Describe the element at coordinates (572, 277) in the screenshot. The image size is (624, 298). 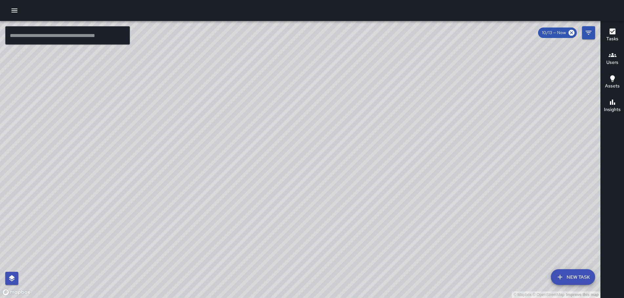
I see `button: New Task` at that location.